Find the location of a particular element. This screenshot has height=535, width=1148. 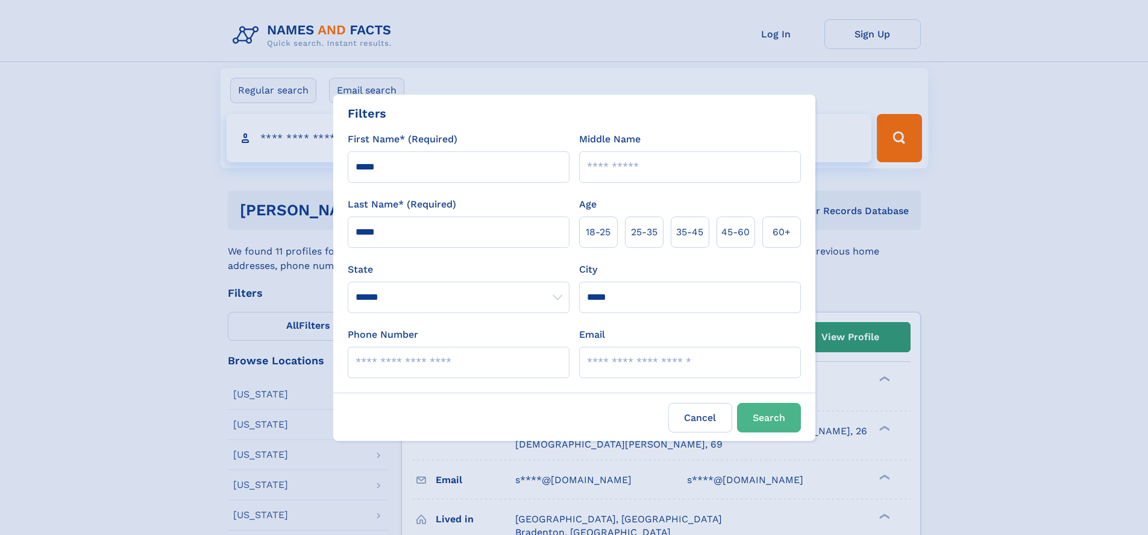

label: City is located at coordinates (588, 269).